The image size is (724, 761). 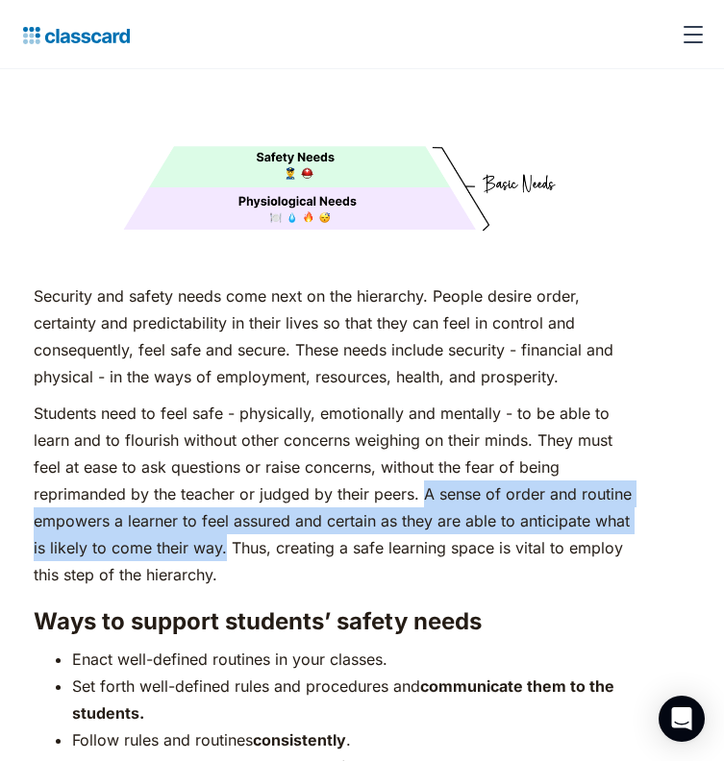 What do you see at coordinates (689, 35) in the screenshot?
I see `div: menu` at bounding box center [689, 35].